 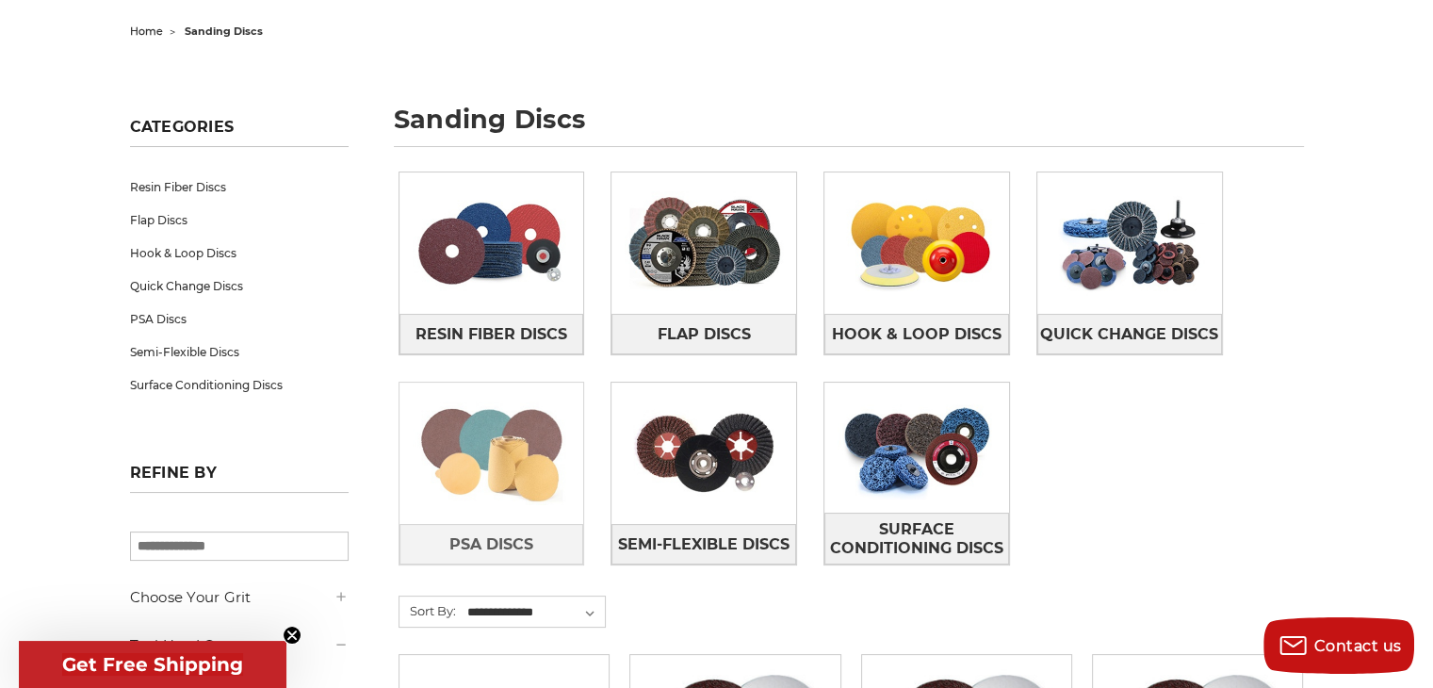 What do you see at coordinates (917, 448) in the screenshot?
I see `img: Surface Conditioning Discs` at bounding box center [917, 448].